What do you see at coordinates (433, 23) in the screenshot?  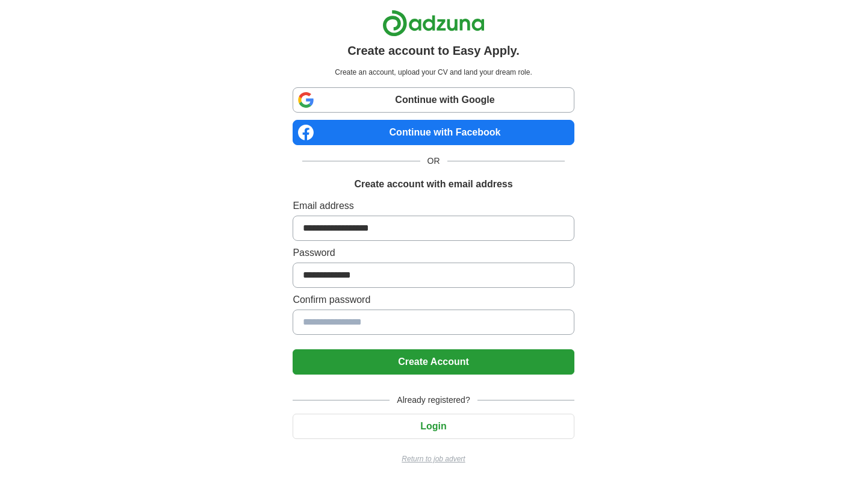 I see `img: Adzuna logo` at bounding box center [433, 23].